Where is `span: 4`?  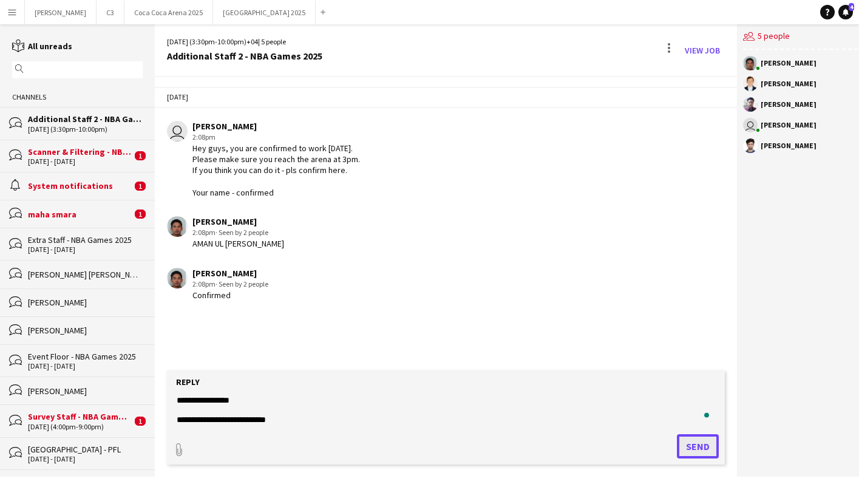 span: 4 is located at coordinates (851, 7).